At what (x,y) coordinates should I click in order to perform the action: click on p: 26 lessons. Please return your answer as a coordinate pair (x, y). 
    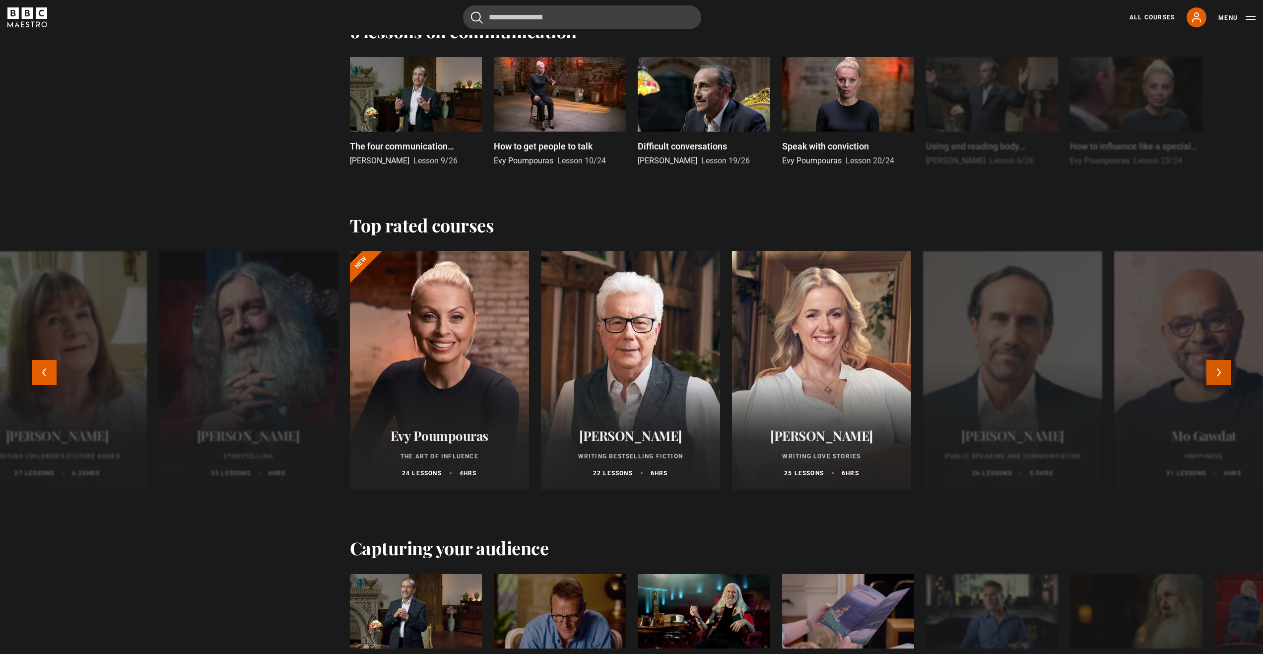
    Looking at the image, I should click on (992, 473).